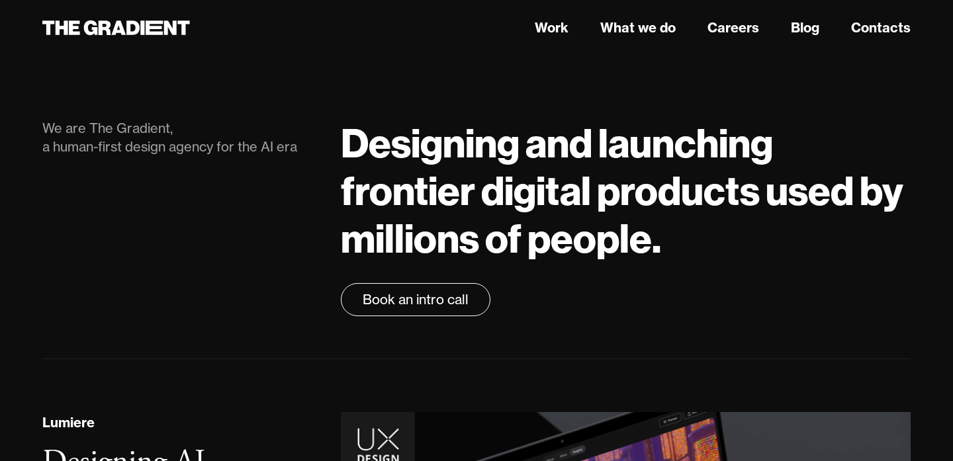 This screenshot has width=953, height=461. I want to click on h1: Designing and launching frontier digital products used by millions of people., so click(626, 191).